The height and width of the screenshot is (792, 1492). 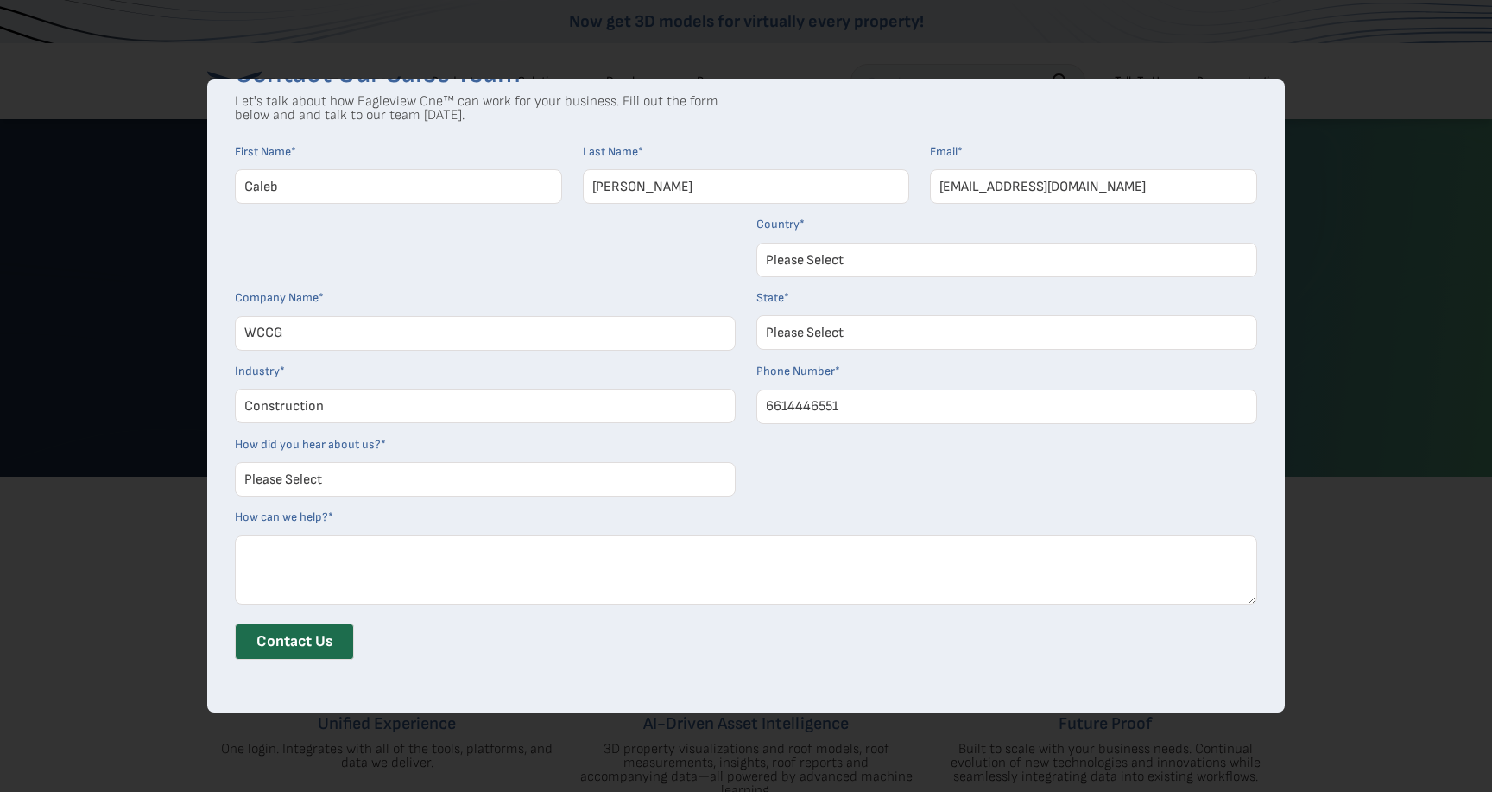 I want to click on p: Let's talk about how Eagleview One™ can work for your business. Fill out the form below and and t..., so click(x=477, y=109).